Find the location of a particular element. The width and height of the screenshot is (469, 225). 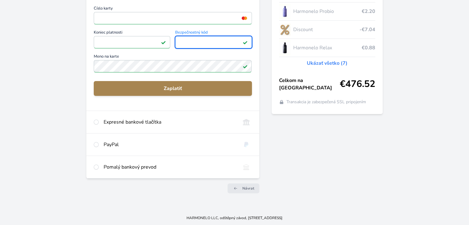

img: paypal.svg is located at coordinates (246, 145).